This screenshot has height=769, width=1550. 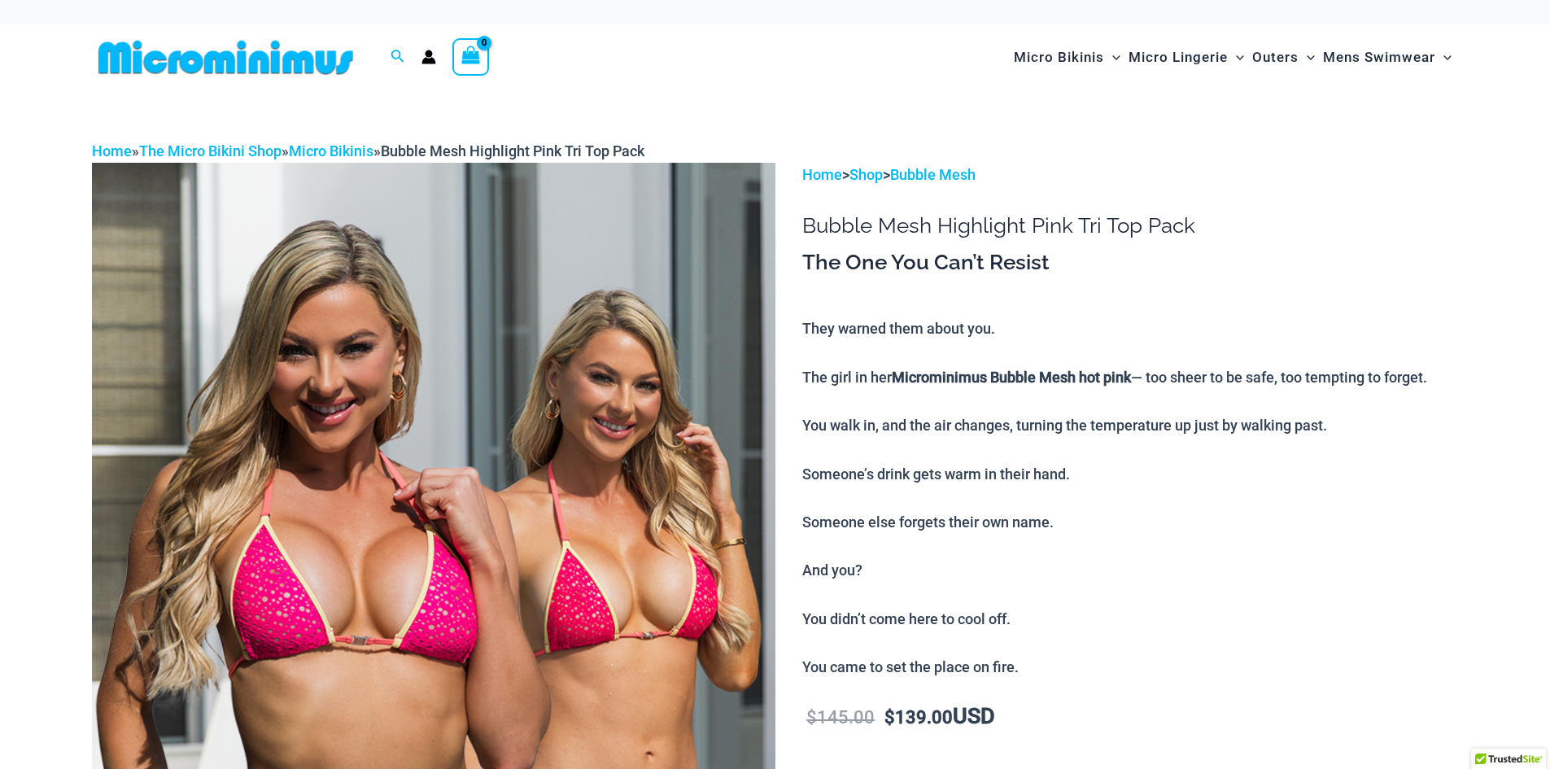 I want to click on a: Micro Bikinis, so click(x=331, y=151).